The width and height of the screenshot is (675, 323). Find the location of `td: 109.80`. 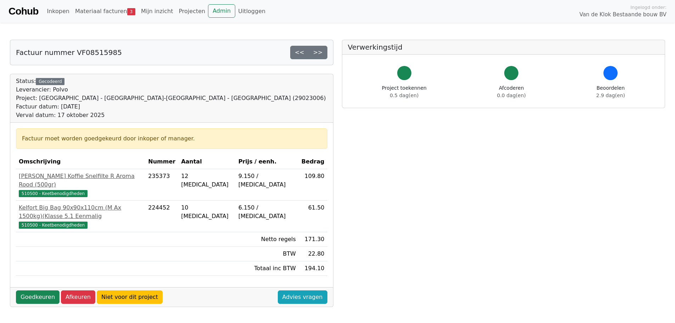

td: 109.80 is located at coordinates (313, 185).